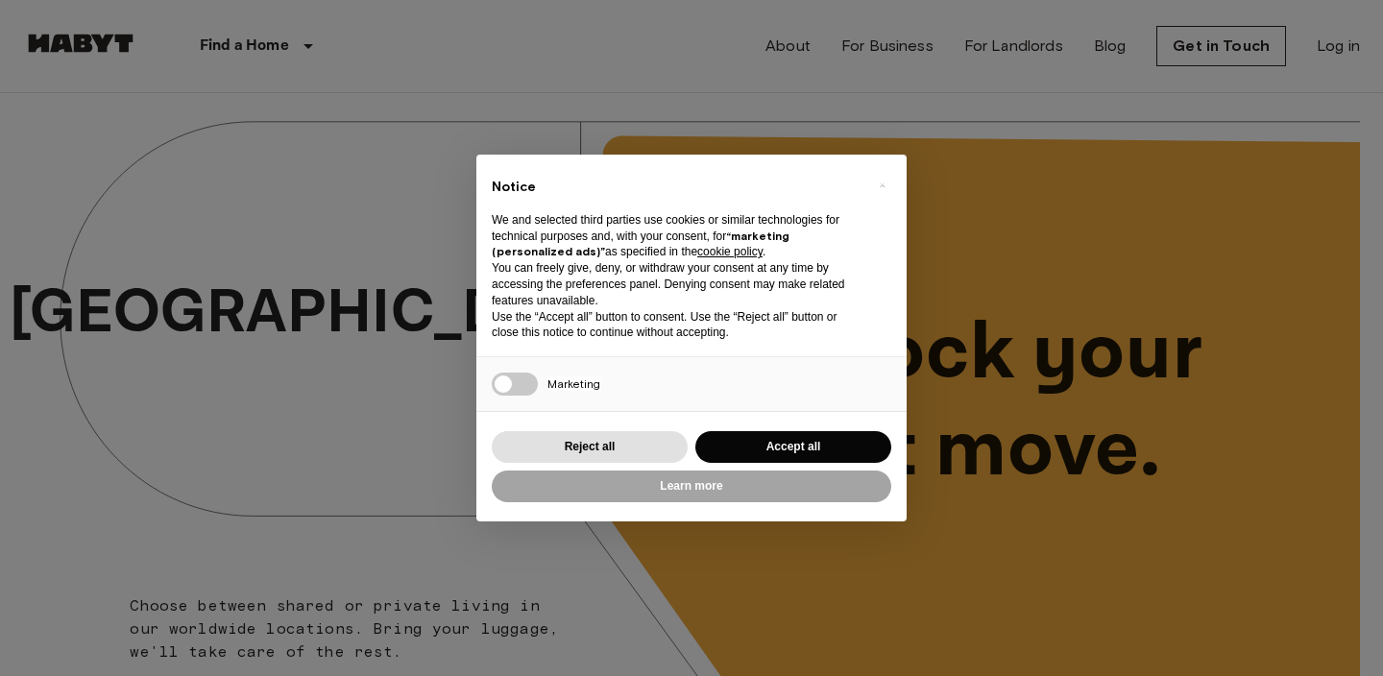 The height and width of the screenshot is (676, 1383). Describe the element at coordinates (676, 187) in the screenshot. I see `h2: Notice` at that location.